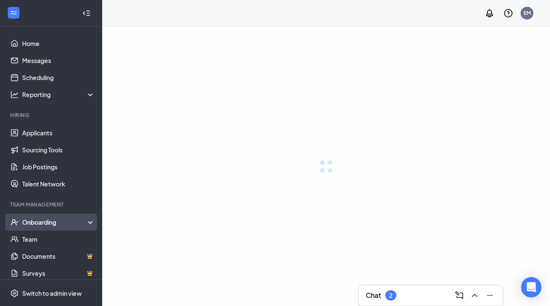 The width and height of the screenshot is (550, 306). Describe the element at coordinates (373, 295) in the screenshot. I see `h3: Chat` at that location.